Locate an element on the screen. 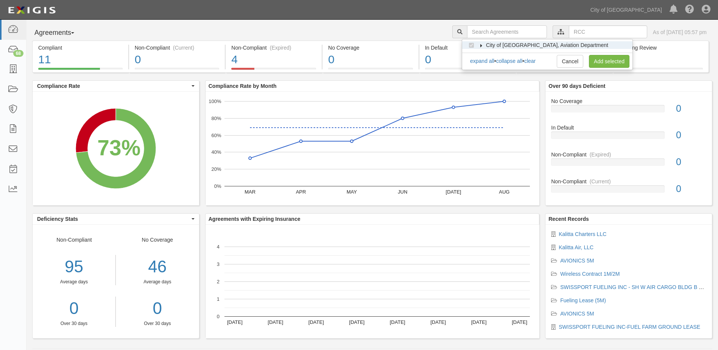 Image resolution: width=718 pixels, height=350 pixels. div: 68 is located at coordinates (18, 53).